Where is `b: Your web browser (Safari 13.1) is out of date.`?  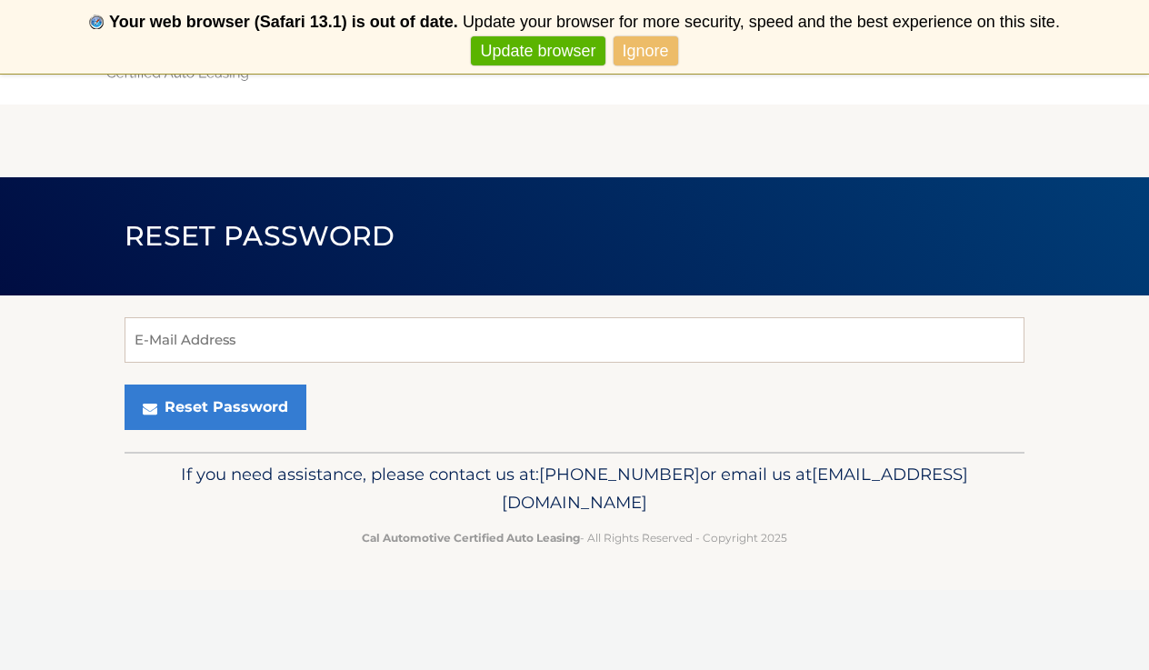 b: Your web browser (Safari 13.1) is out of date. is located at coordinates (284, 22).